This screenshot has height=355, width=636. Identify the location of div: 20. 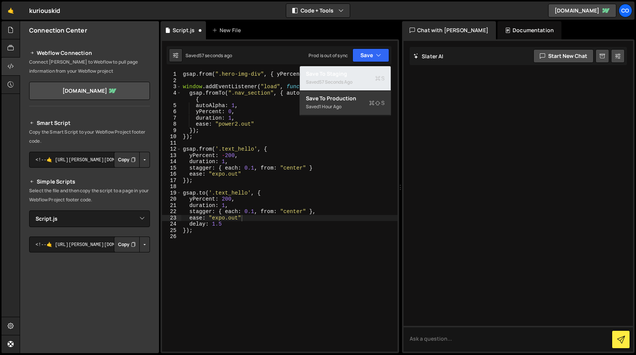
(172, 199).